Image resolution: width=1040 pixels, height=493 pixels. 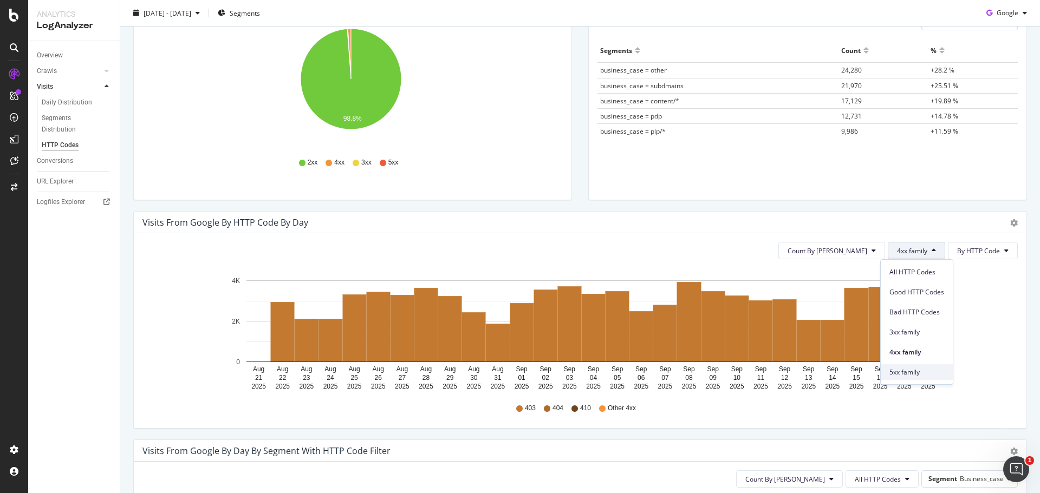 I want to click on div: gear, so click(x=1014, y=223).